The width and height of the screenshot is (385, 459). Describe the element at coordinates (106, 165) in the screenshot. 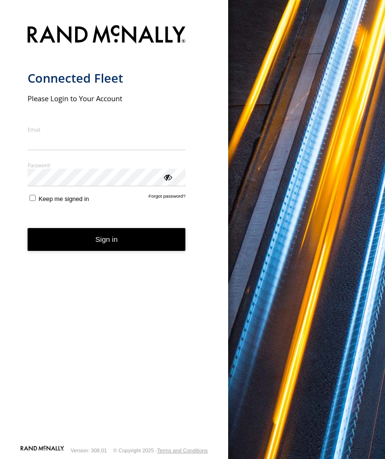

I see `label: Password` at that location.